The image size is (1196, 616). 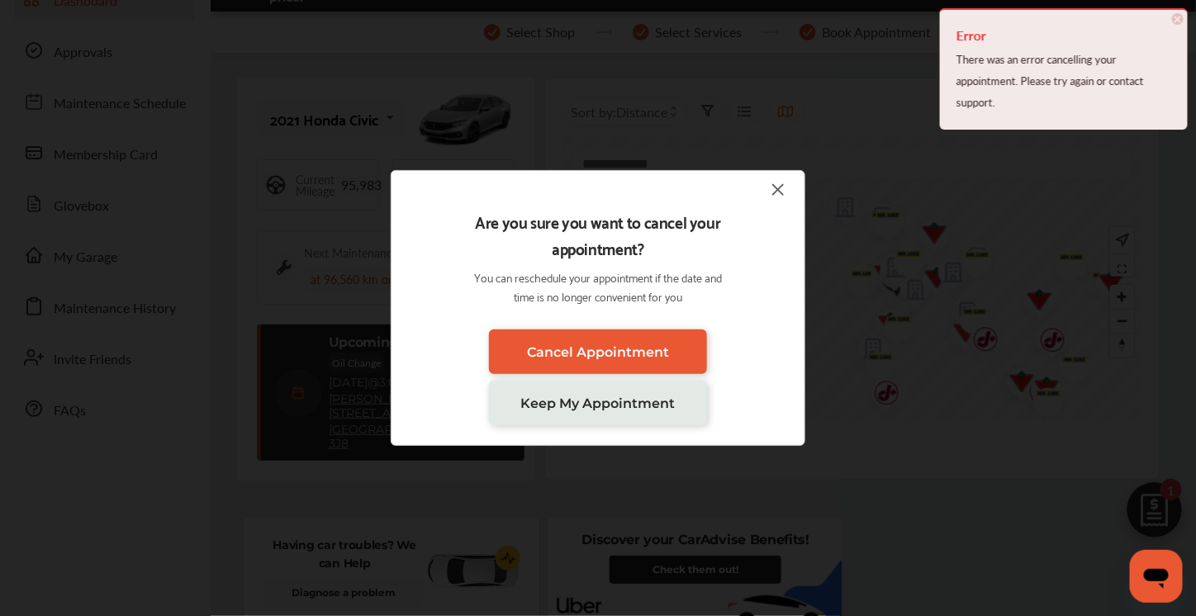 I want to click on span: Cancel Appointment, so click(x=598, y=352).